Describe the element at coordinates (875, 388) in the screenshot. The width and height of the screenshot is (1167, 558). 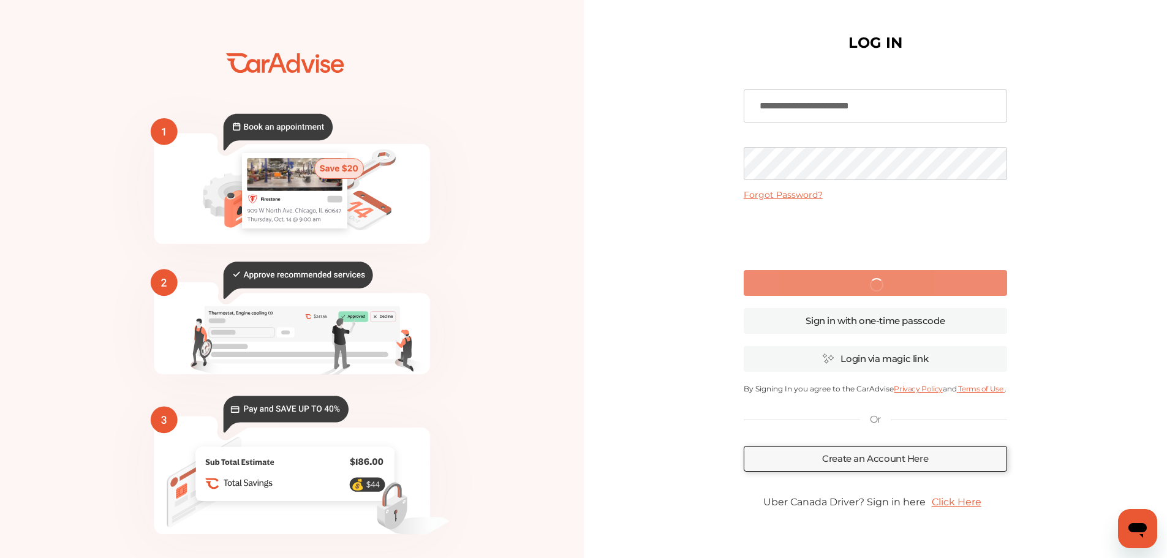
I see `p: By Signing In you agree to the CarAdvise and .` at that location.